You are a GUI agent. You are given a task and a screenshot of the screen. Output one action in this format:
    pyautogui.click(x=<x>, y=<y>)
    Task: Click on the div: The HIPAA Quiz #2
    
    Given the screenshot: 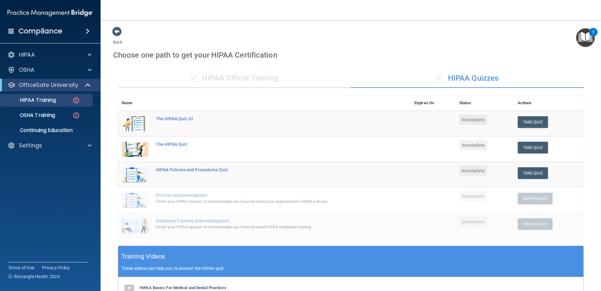 What is the action you would take?
    pyautogui.click(x=268, y=119)
    